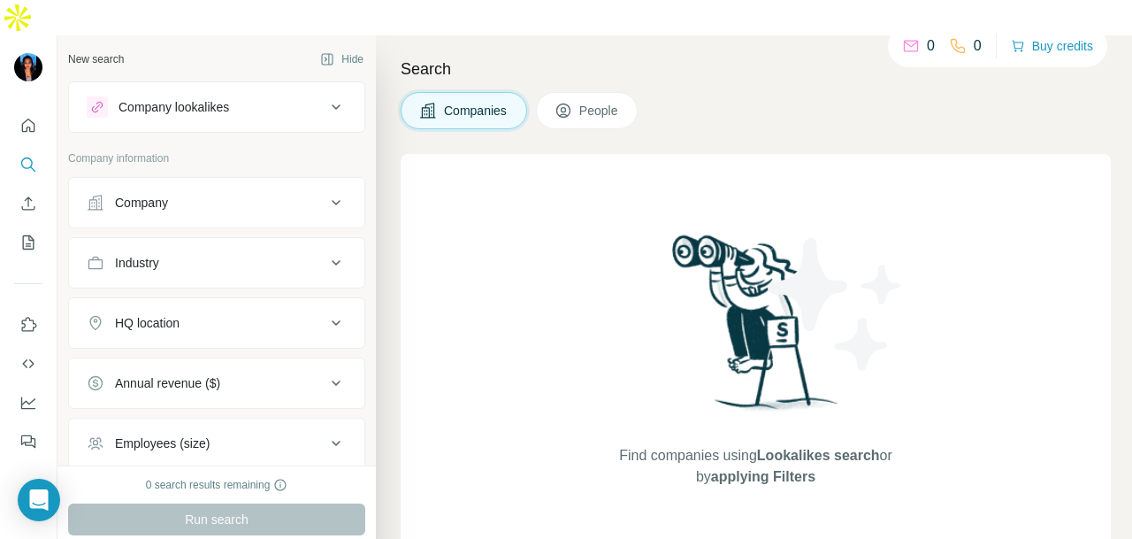 The width and height of the screenshot is (1132, 539). What do you see at coordinates (28, 67) in the screenshot?
I see `img: Avatar` at bounding box center [28, 67].